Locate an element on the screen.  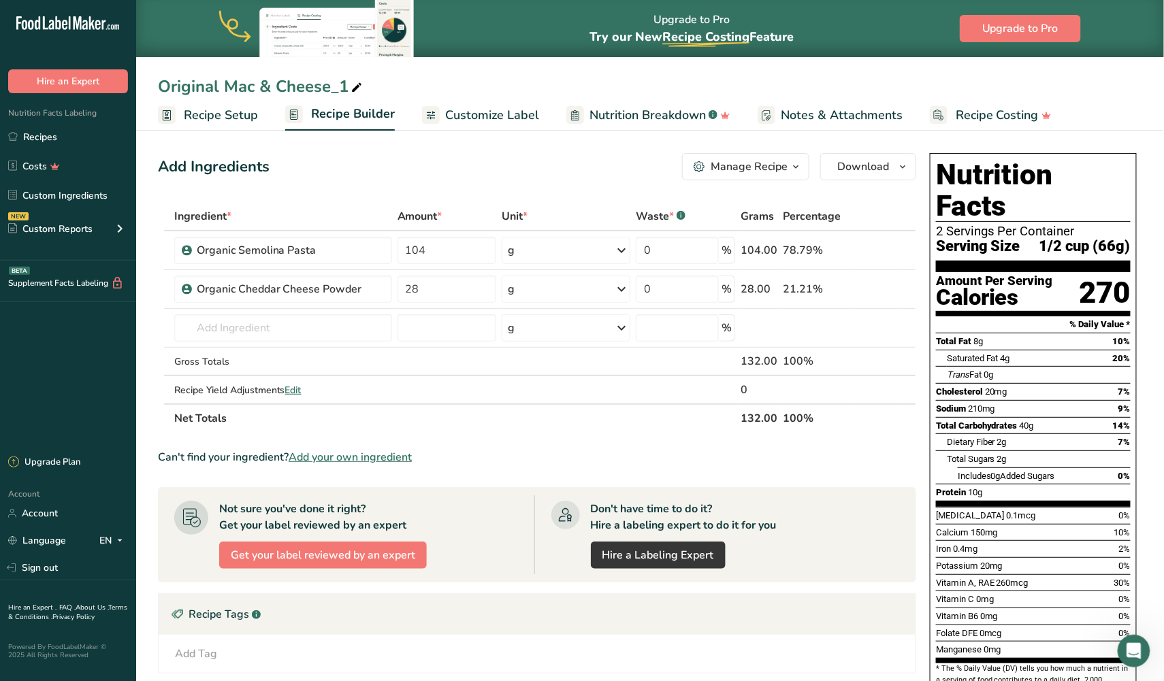
span: Total Fat is located at coordinates (954, 341).